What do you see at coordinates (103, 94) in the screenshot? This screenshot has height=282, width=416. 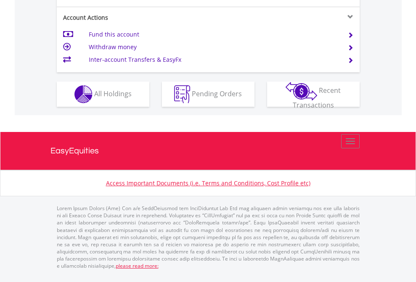 I see `button: All Holdings` at bounding box center [103, 94].